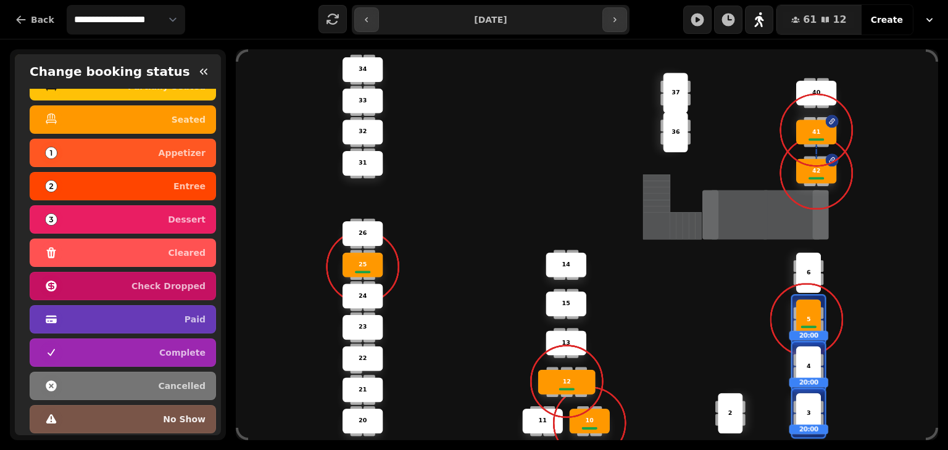 The width and height of the screenshot is (948, 450). I want to click on p: 24, so click(362, 296).